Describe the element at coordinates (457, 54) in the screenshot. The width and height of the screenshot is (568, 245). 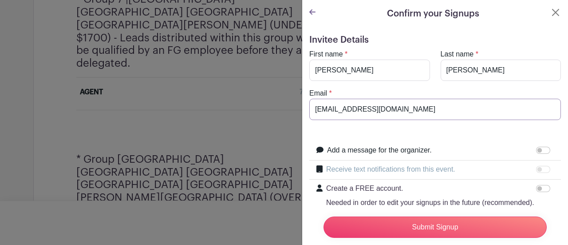
I see `label: Last name` at that location.